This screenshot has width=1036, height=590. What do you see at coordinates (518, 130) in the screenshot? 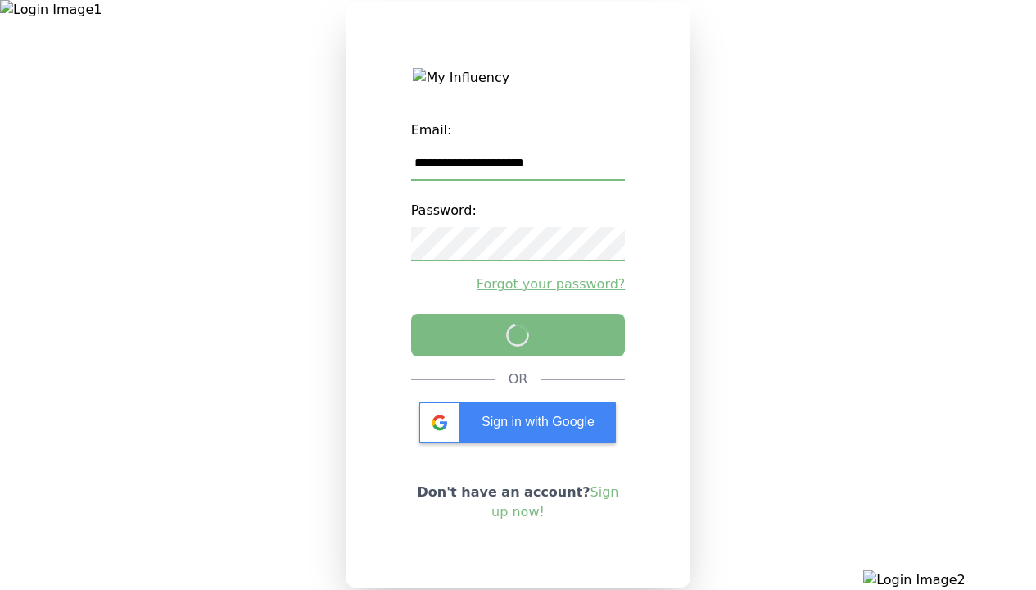
I see `label: Email:` at bounding box center [518, 130].